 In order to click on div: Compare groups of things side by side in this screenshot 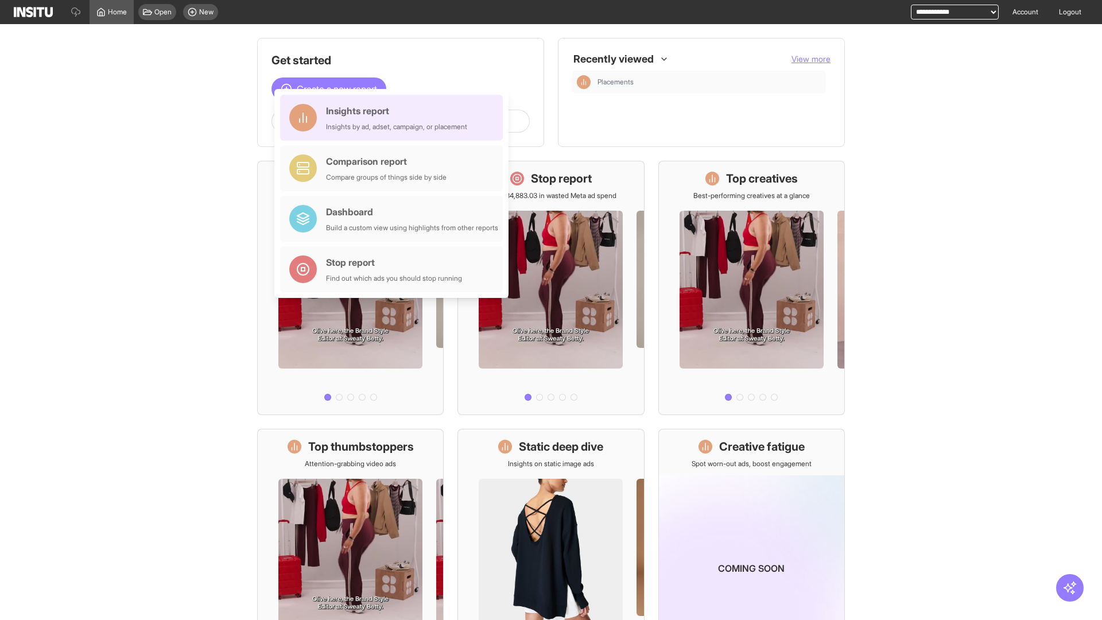, I will do `click(386, 177)`.